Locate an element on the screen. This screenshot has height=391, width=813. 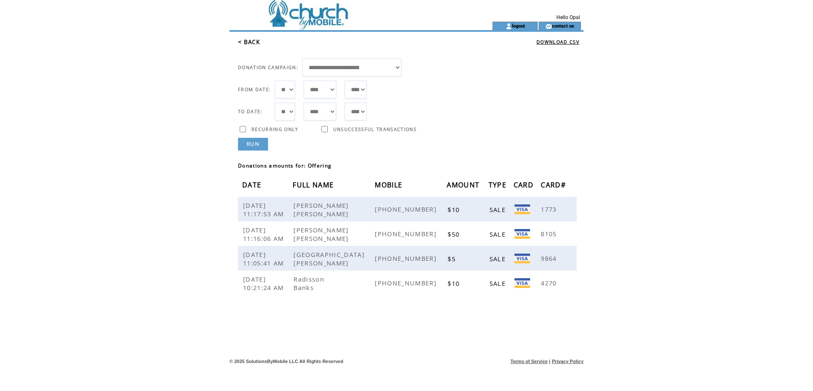
span: AMOUNT is located at coordinates (464, 186).